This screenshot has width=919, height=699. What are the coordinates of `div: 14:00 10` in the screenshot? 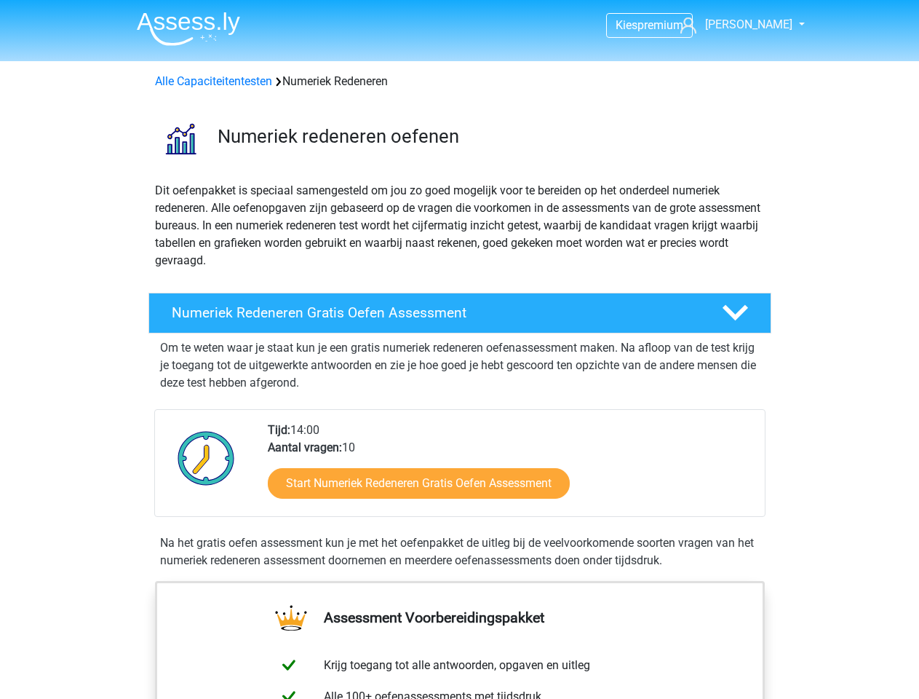 It's located at (510, 469).